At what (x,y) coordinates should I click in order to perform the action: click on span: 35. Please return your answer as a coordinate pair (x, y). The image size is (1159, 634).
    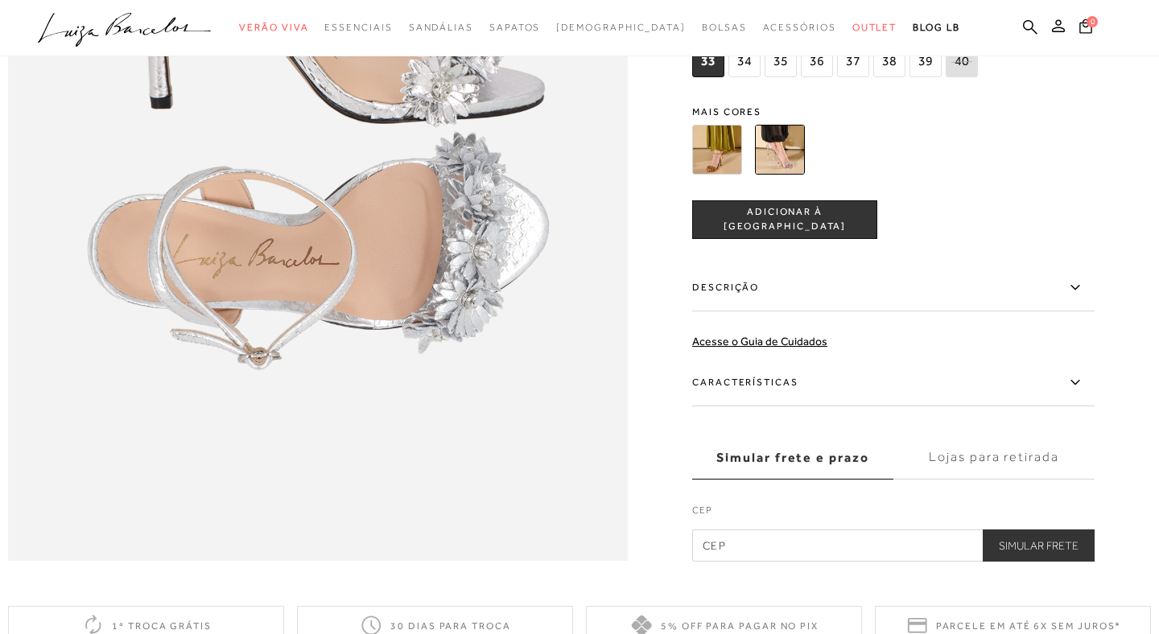
    Looking at the image, I should click on (781, 61).